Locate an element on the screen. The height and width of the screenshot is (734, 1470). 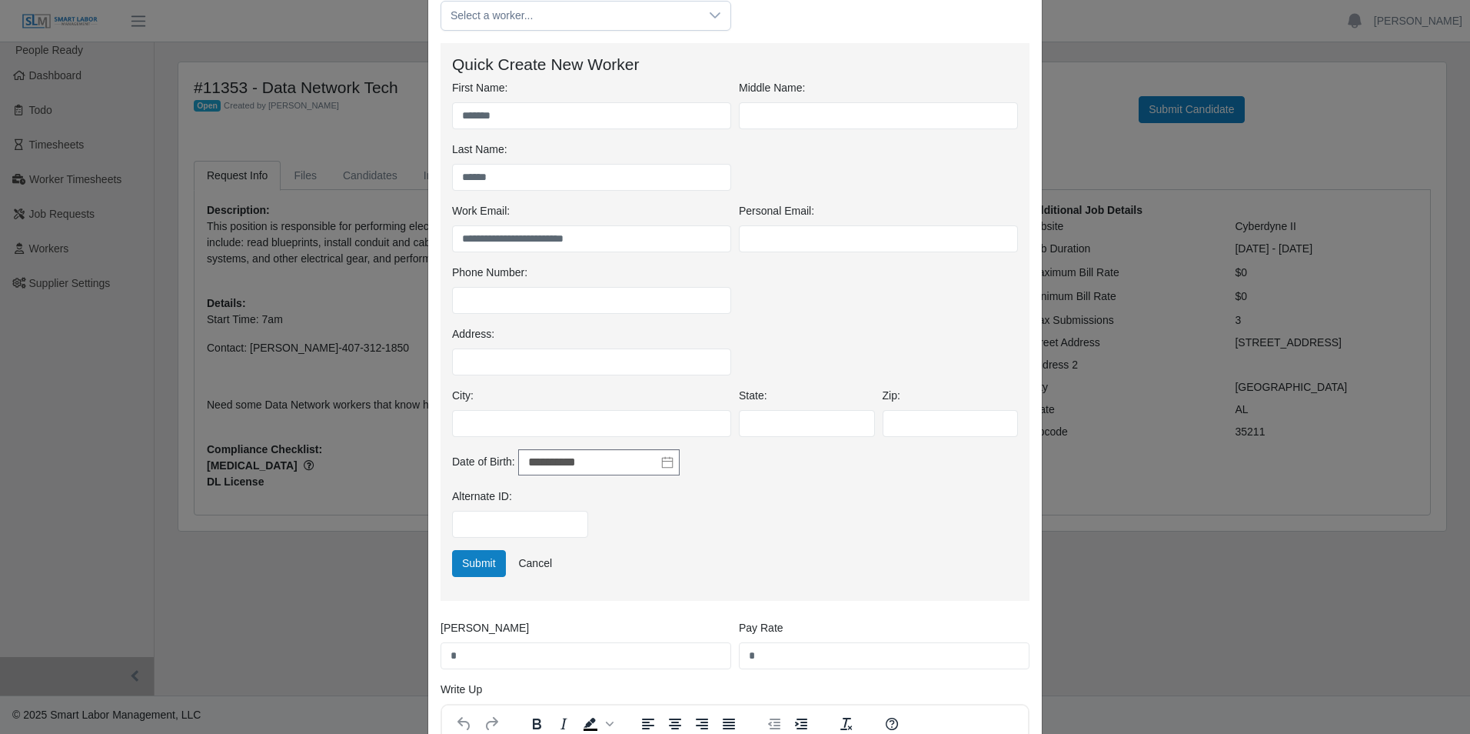
button: Submit is located at coordinates (479, 563).